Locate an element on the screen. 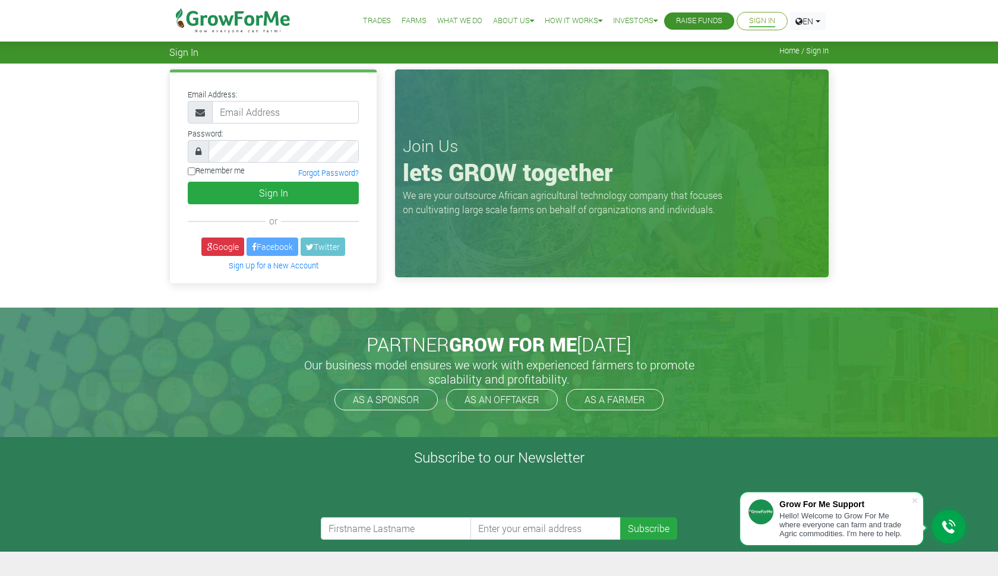 The width and height of the screenshot is (998, 576). a: Forgot Password? is located at coordinates (328, 173).